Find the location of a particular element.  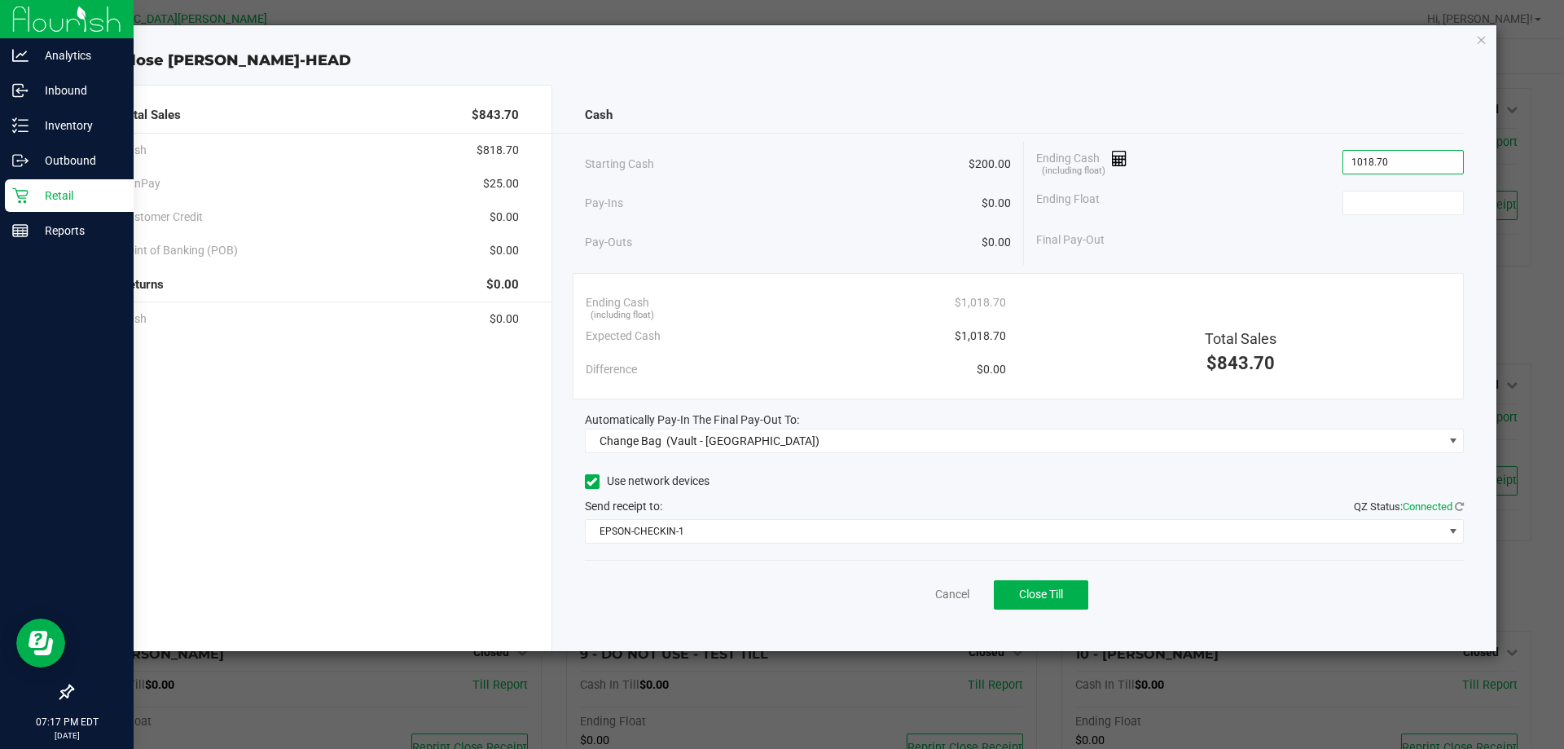

span: Connected is located at coordinates (1427, 506).